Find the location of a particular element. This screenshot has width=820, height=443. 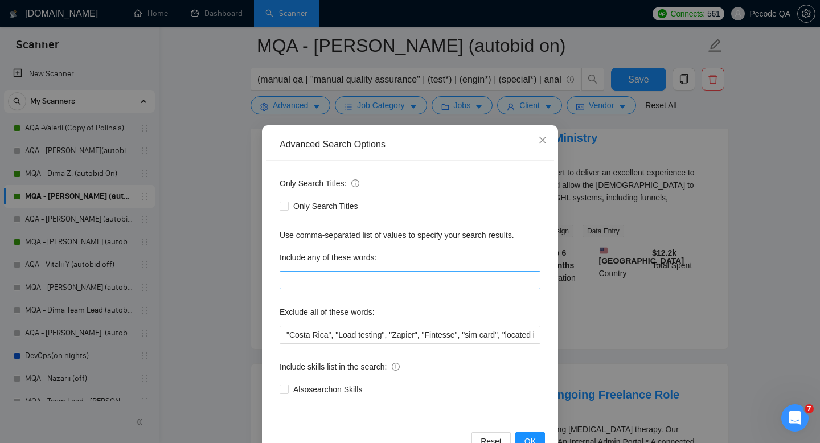

span: close is located at coordinates (542, 140).